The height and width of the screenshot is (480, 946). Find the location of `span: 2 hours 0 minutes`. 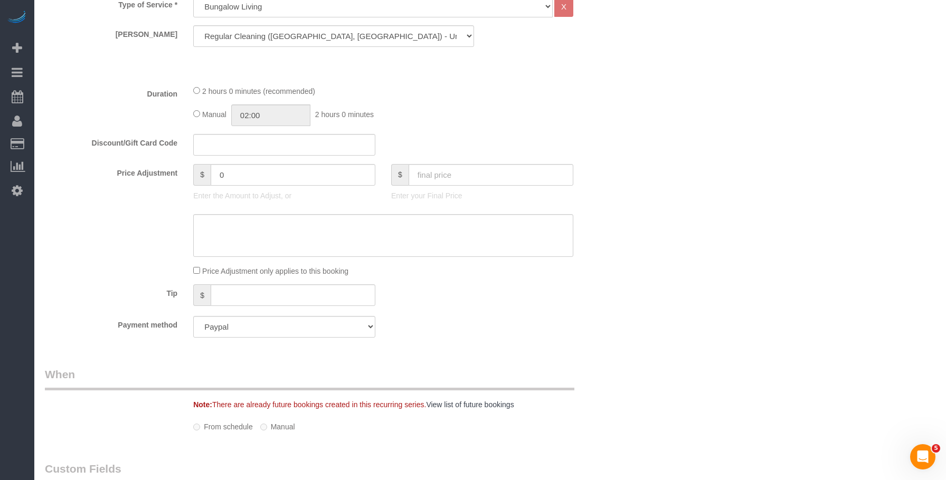

span: 2 hours 0 minutes is located at coordinates (344, 115).